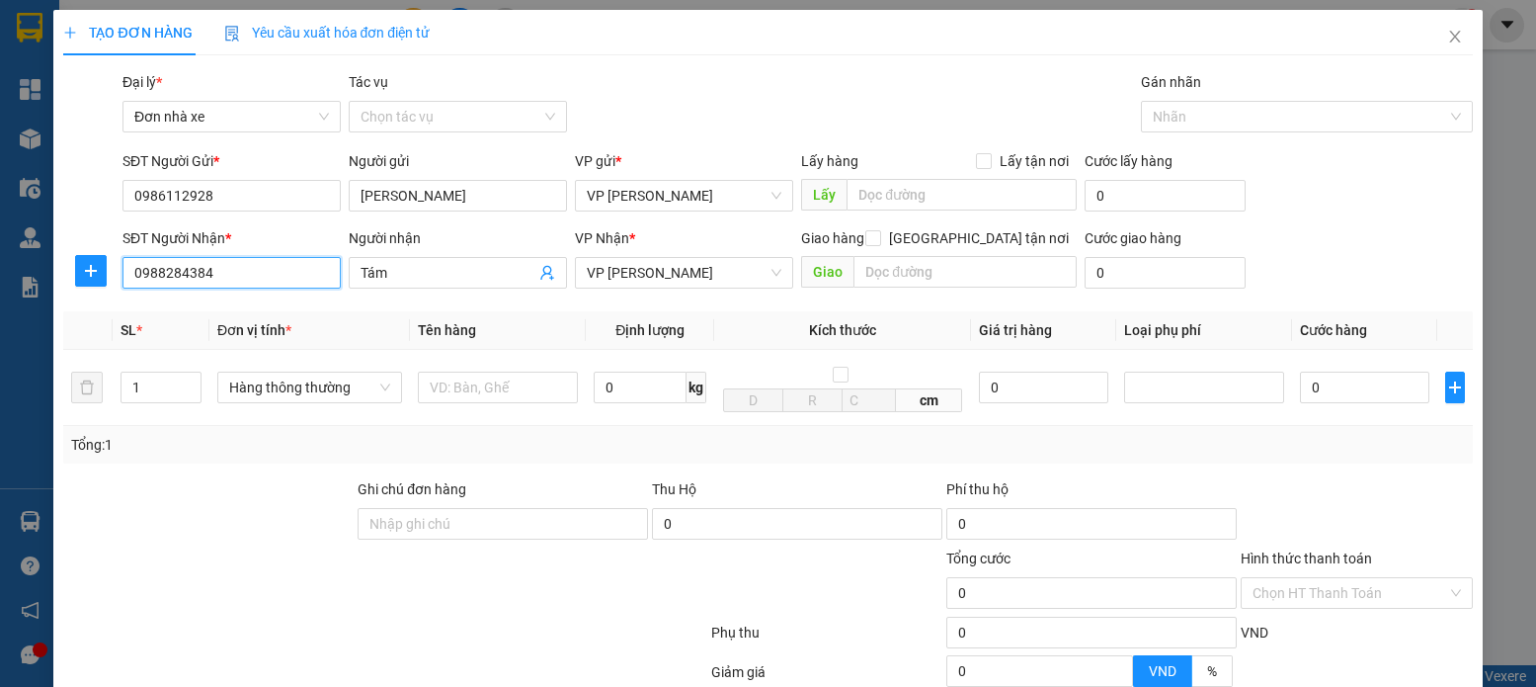 This screenshot has width=1536, height=687. What do you see at coordinates (87, 387) in the screenshot?
I see `button: delete` at bounding box center [87, 387].